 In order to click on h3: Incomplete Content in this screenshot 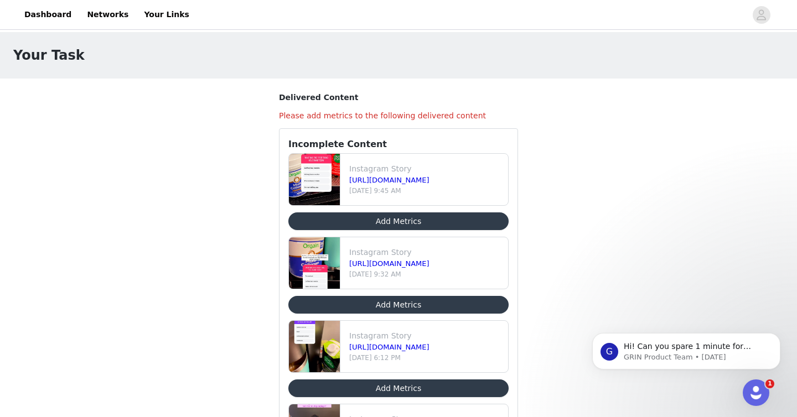, I will do `click(399, 144)`.